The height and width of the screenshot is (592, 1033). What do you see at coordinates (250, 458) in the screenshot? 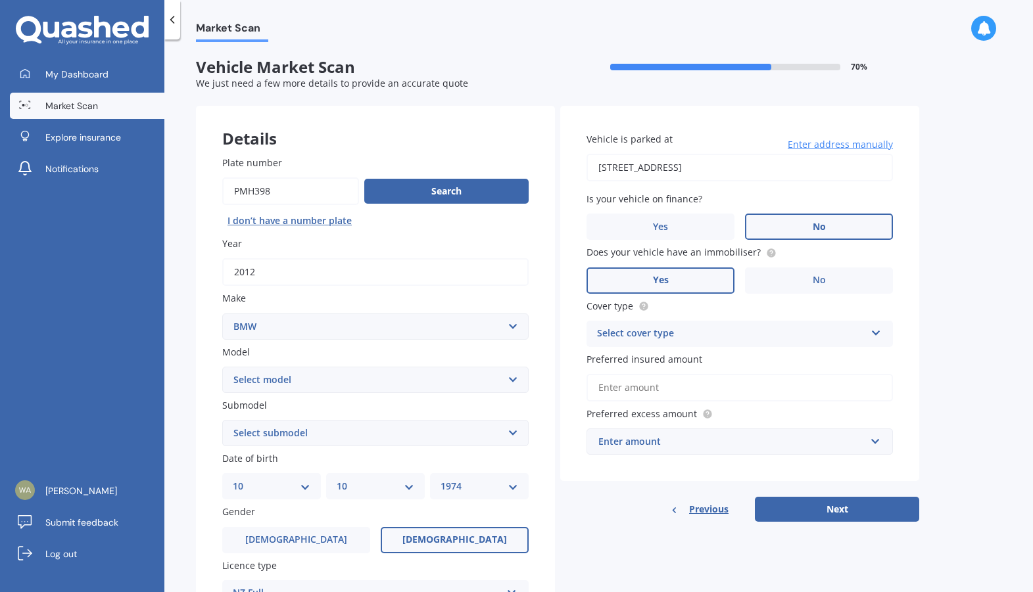
I see `span: Date of birth` at bounding box center [250, 458].